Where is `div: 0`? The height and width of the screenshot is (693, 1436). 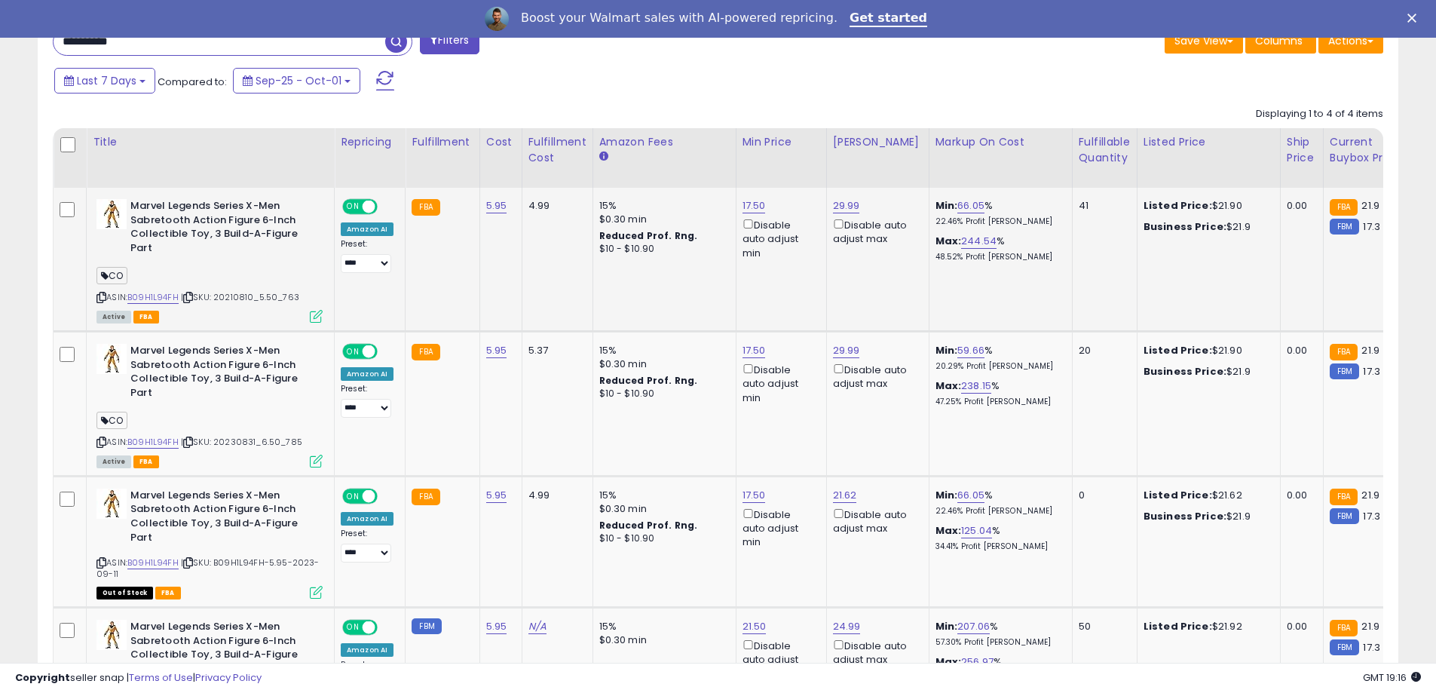
div: 0 is located at coordinates (1102, 495).